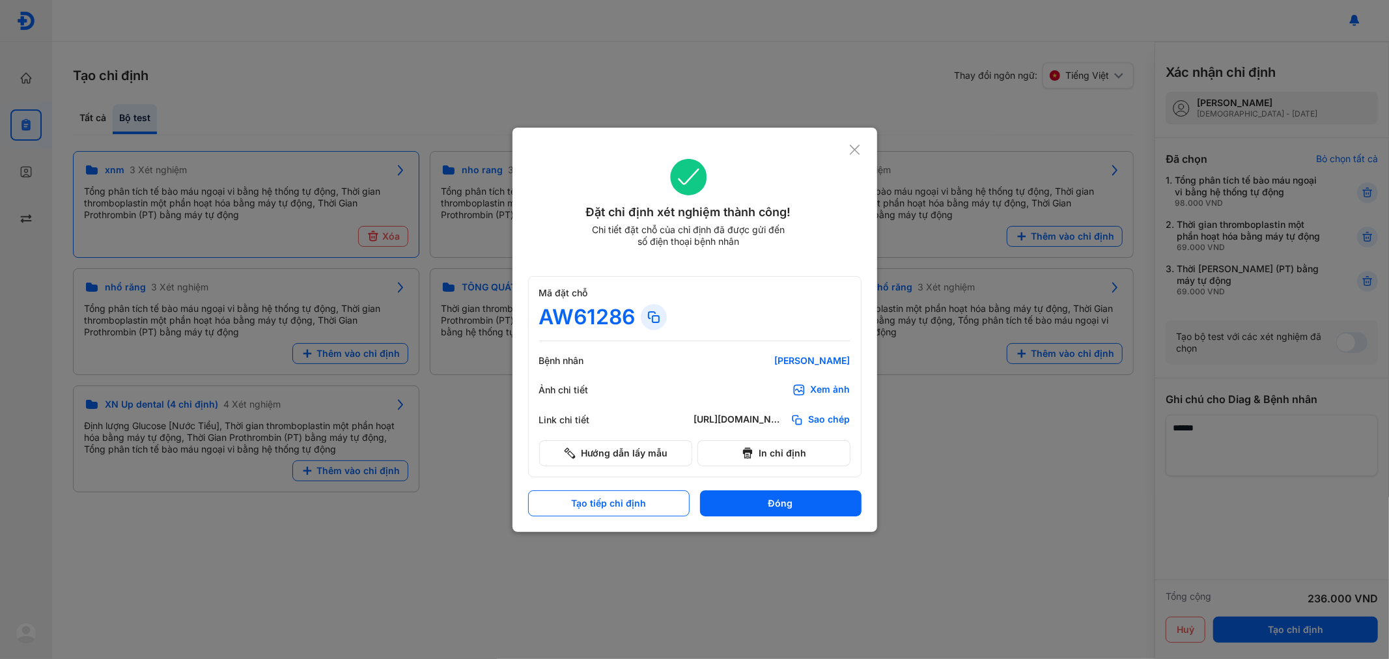 This screenshot has height=659, width=1389. Describe the element at coordinates (578, 361) in the screenshot. I see `div: Bệnh nhân` at that location.